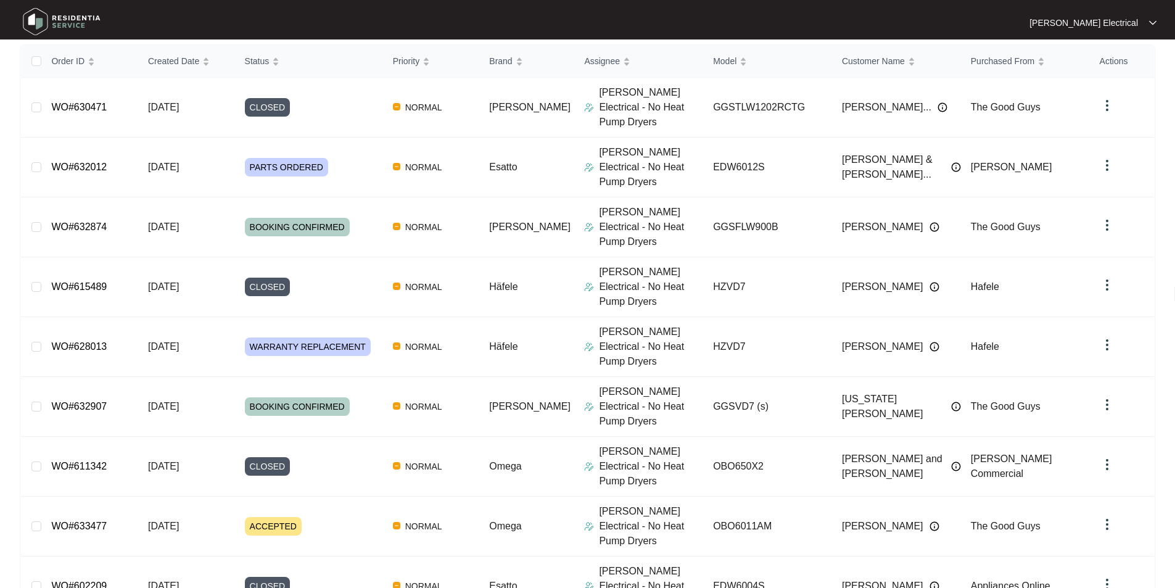 This screenshot has height=588, width=1175. What do you see at coordinates (768, 227) in the screenshot?
I see `td: GGSFLW900B` at bounding box center [768, 227].